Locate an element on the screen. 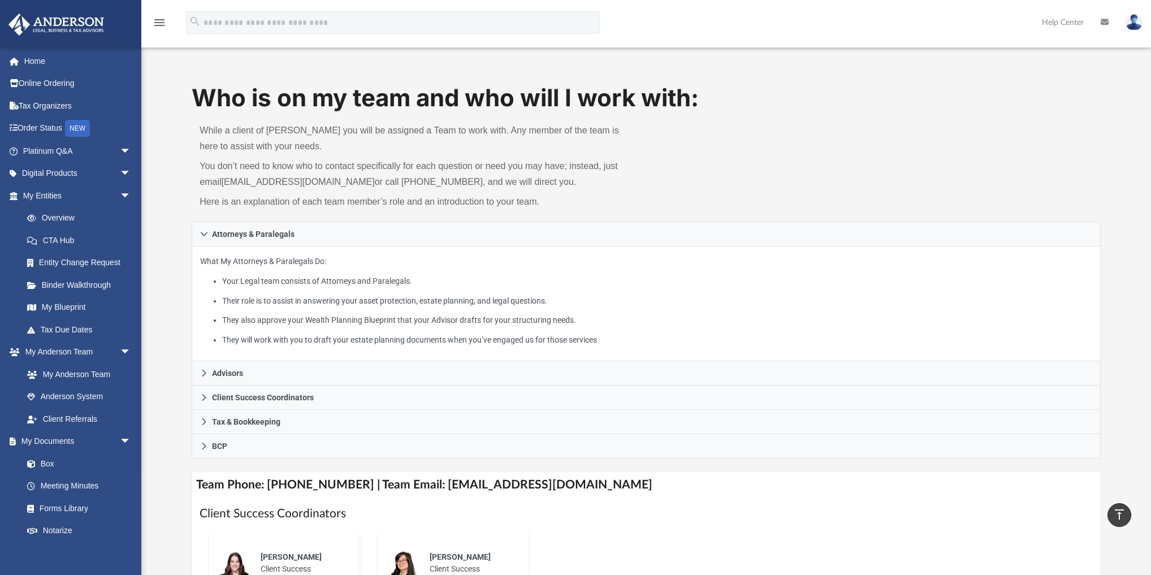 The width and height of the screenshot is (1151, 575). li: They also approve your Wealth Planning Blueprint that your Advisor drafts for your structuring ne... is located at coordinates (657, 320).